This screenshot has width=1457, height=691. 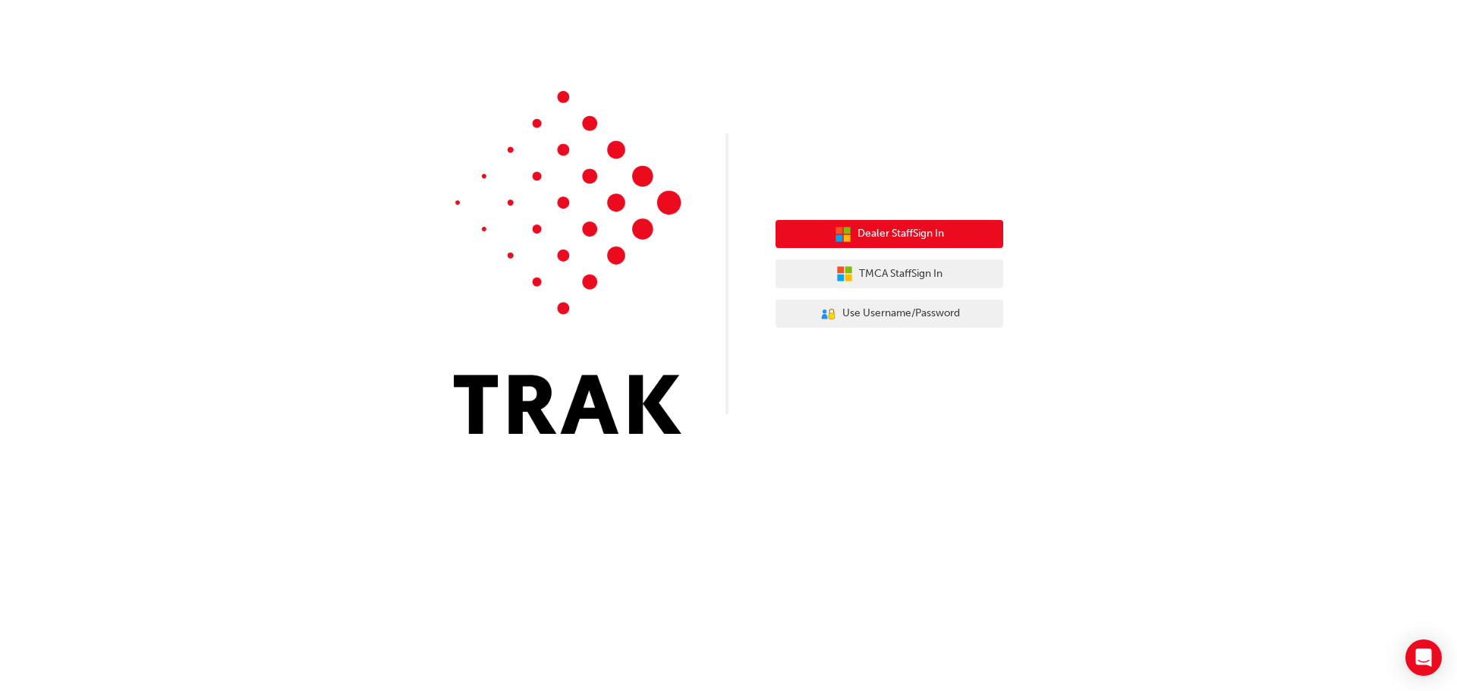 I want to click on button: Use Username/Password, so click(x=889, y=314).